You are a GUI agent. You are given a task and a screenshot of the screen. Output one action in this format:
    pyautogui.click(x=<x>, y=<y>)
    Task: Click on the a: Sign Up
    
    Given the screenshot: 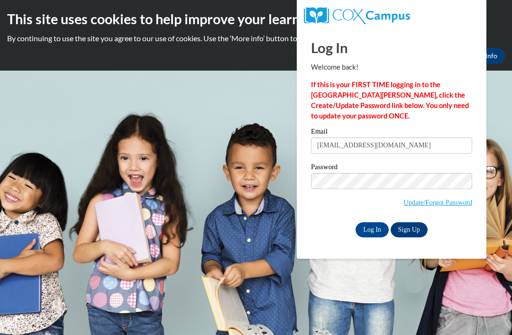 What is the action you would take?
    pyautogui.click(x=409, y=230)
    